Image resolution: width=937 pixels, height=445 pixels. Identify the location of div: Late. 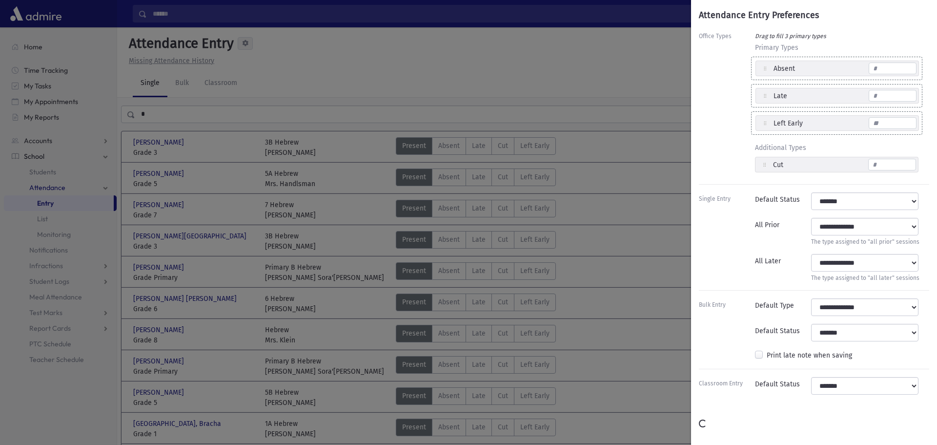
(780, 96).